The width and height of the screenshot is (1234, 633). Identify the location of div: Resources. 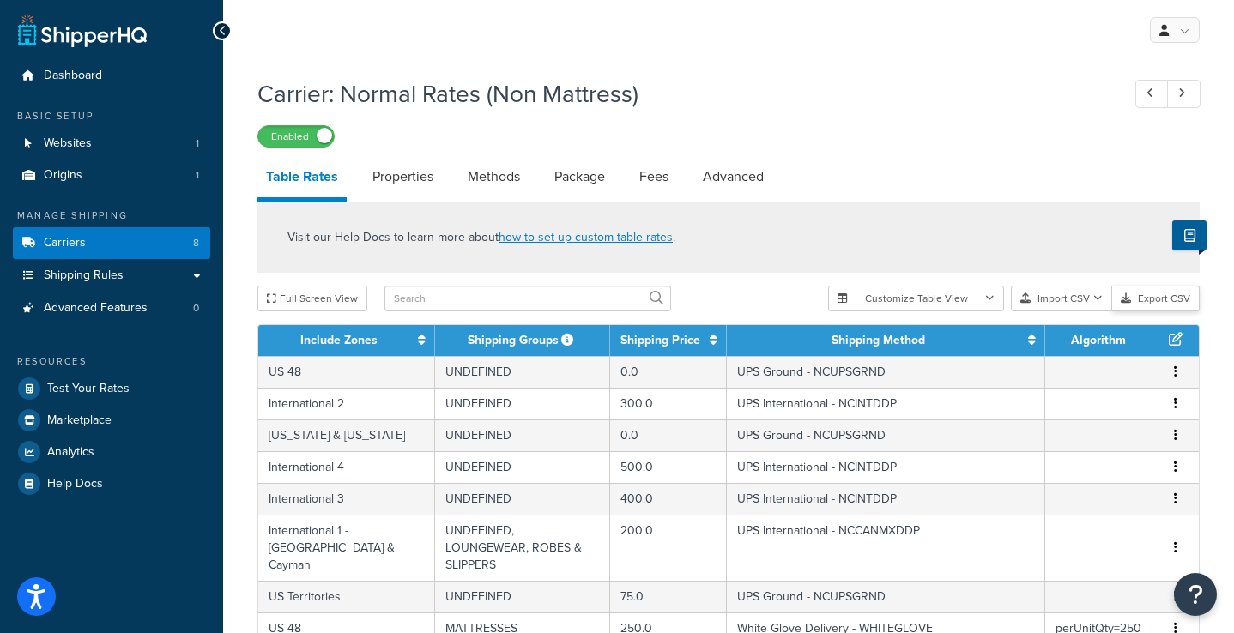
(112, 361).